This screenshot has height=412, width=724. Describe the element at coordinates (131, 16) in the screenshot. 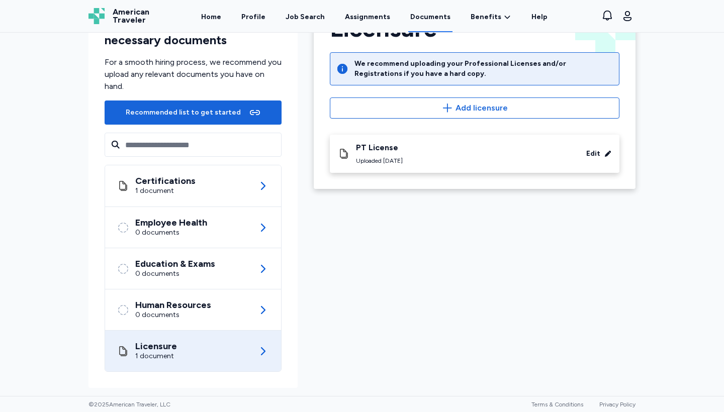

I see `span: American Traveler` at that location.